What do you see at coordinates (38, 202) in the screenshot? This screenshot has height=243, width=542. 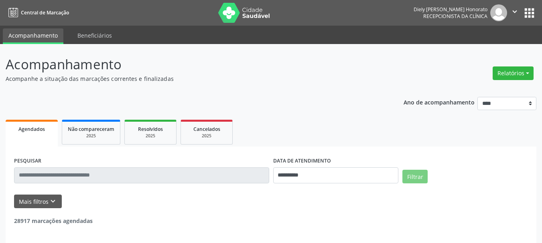 I see `button: Mais filtroskeyboard_arrow_down` at bounding box center [38, 202].